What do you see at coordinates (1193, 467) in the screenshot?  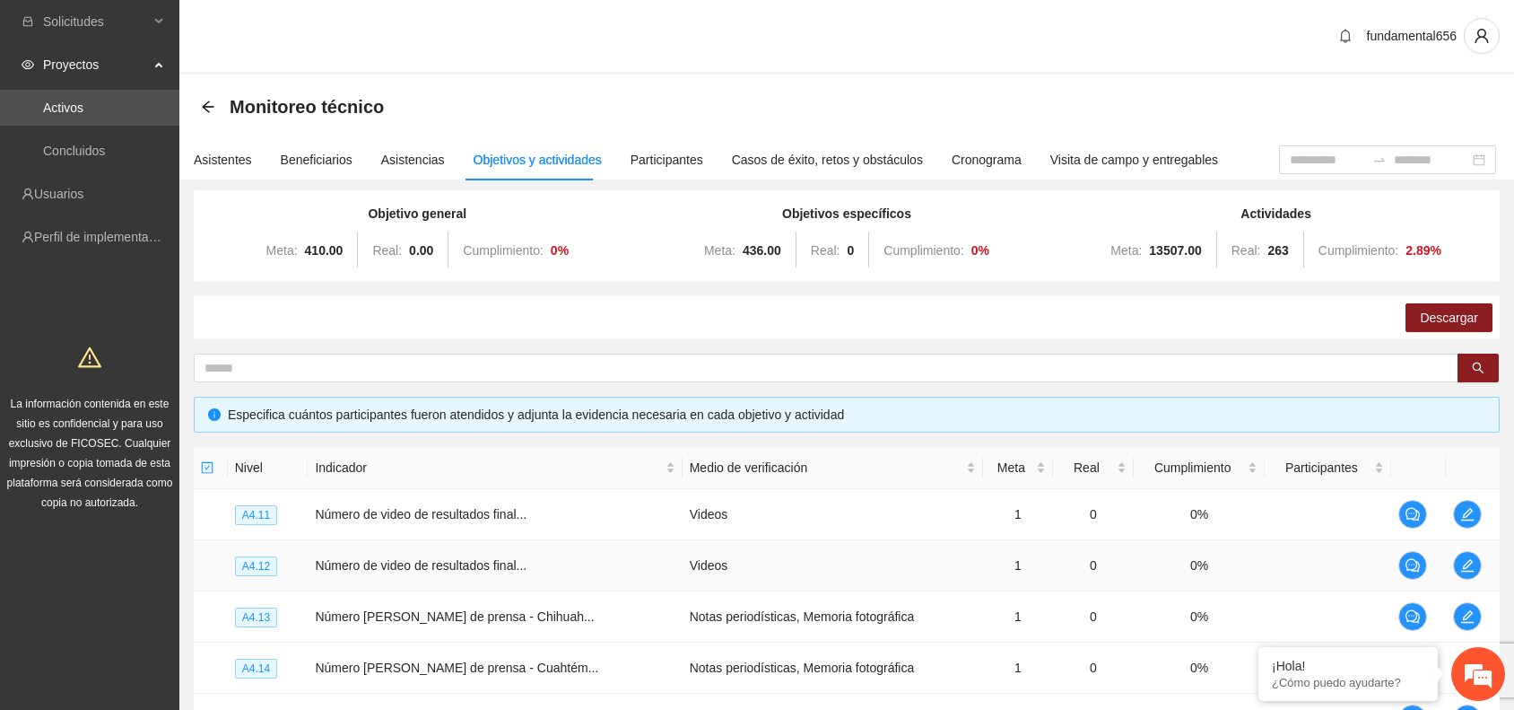 I see `span: Cumplimiento` at bounding box center [1193, 467].